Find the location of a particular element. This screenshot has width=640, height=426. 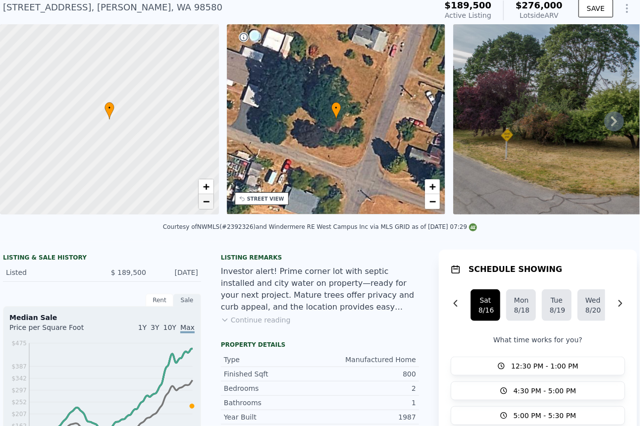

div: STREET VIEW is located at coordinates (265, 199).